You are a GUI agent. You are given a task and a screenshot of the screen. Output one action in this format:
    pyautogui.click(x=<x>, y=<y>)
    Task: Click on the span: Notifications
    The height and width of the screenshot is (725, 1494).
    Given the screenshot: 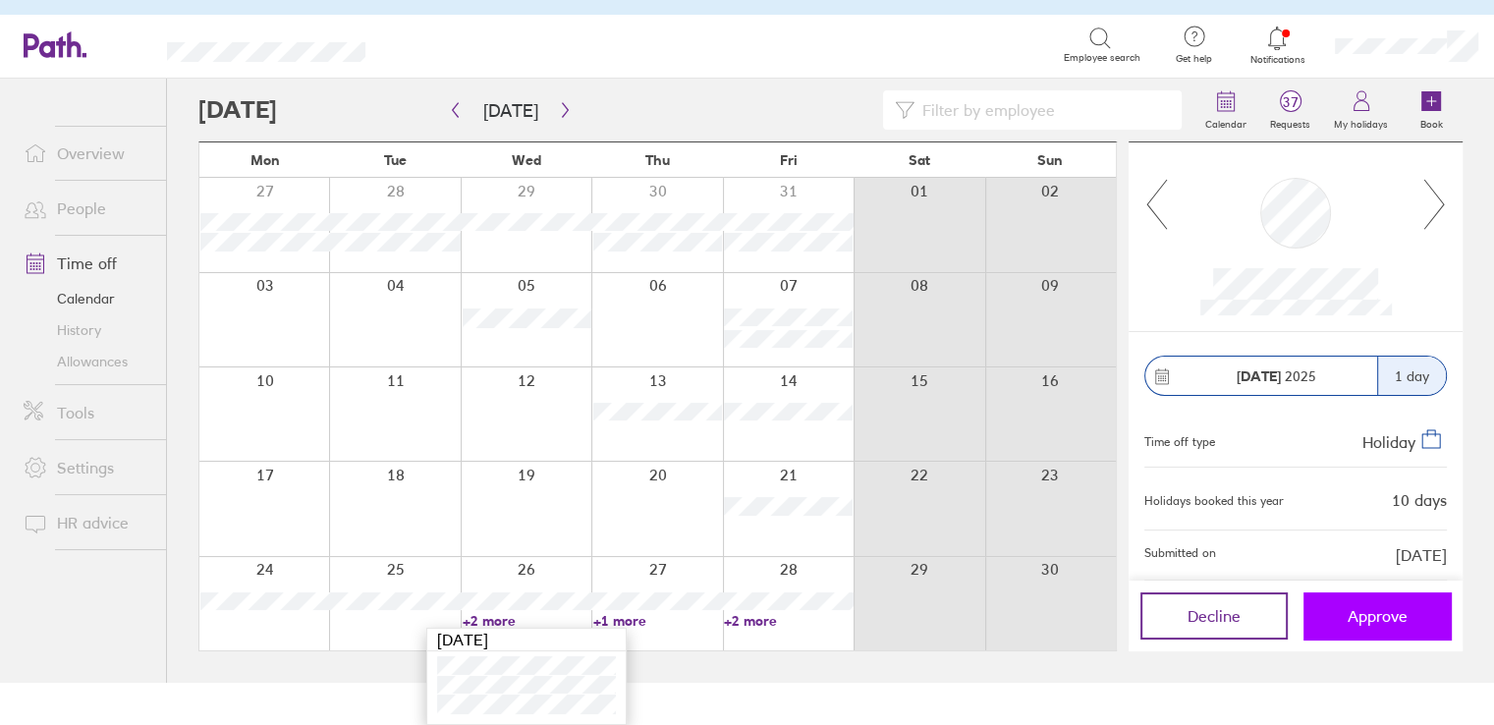 What is the action you would take?
    pyautogui.click(x=1277, y=60)
    